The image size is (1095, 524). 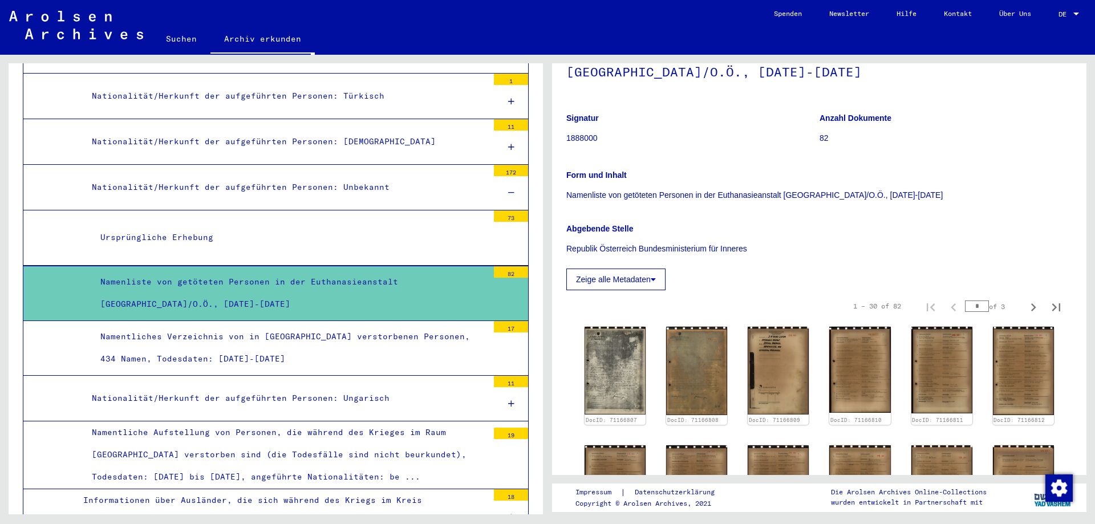 What do you see at coordinates (856, 420) in the screenshot?
I see `a: DocID: 71166810` at bounding box center [856, 420].